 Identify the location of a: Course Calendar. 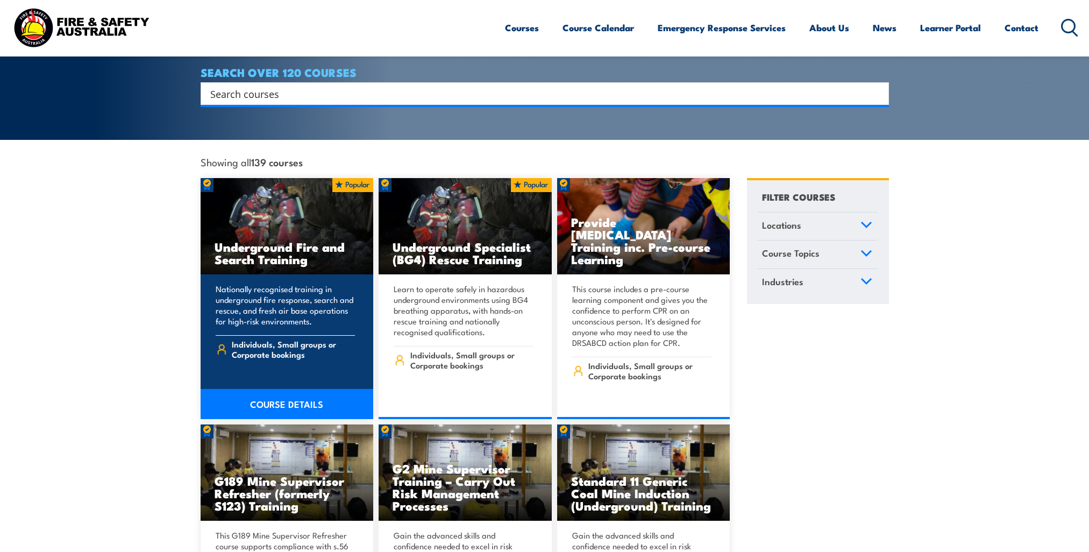
(598, 27).